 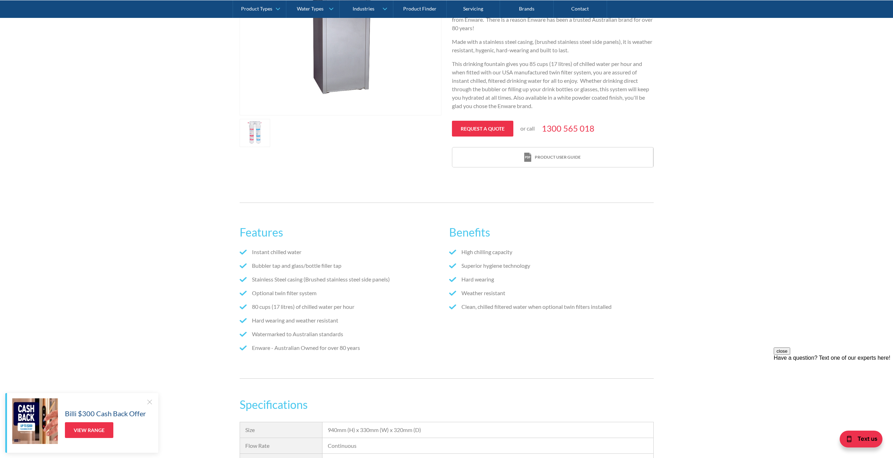 What do you see at coordinates (342, 307) in the screenshot?
I see `li: 80 cups (17 litres) of chilled water per hour` at bounding box center [342, 307].